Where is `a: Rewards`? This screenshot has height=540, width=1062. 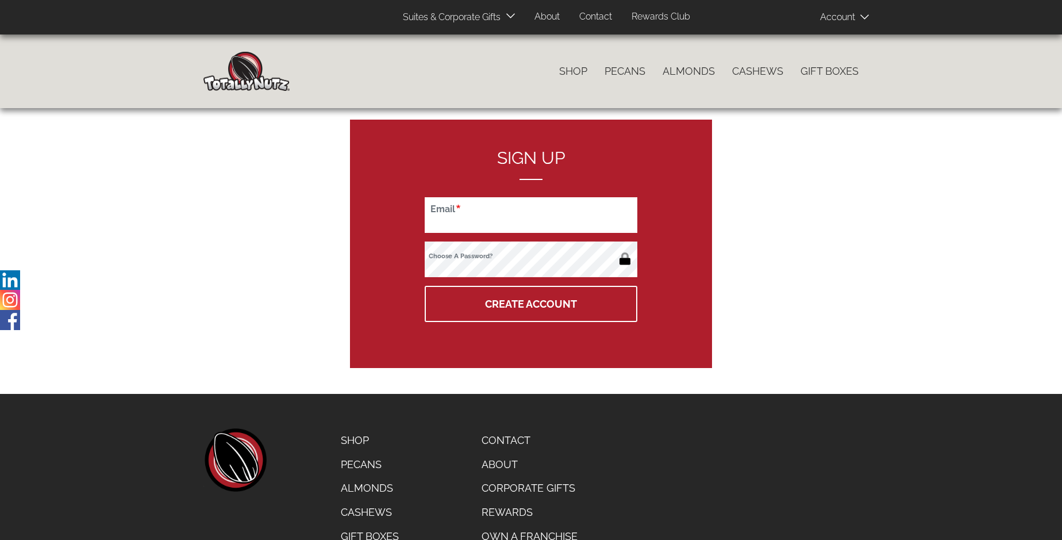 a: Rewards is located at coordinates (529, 512).